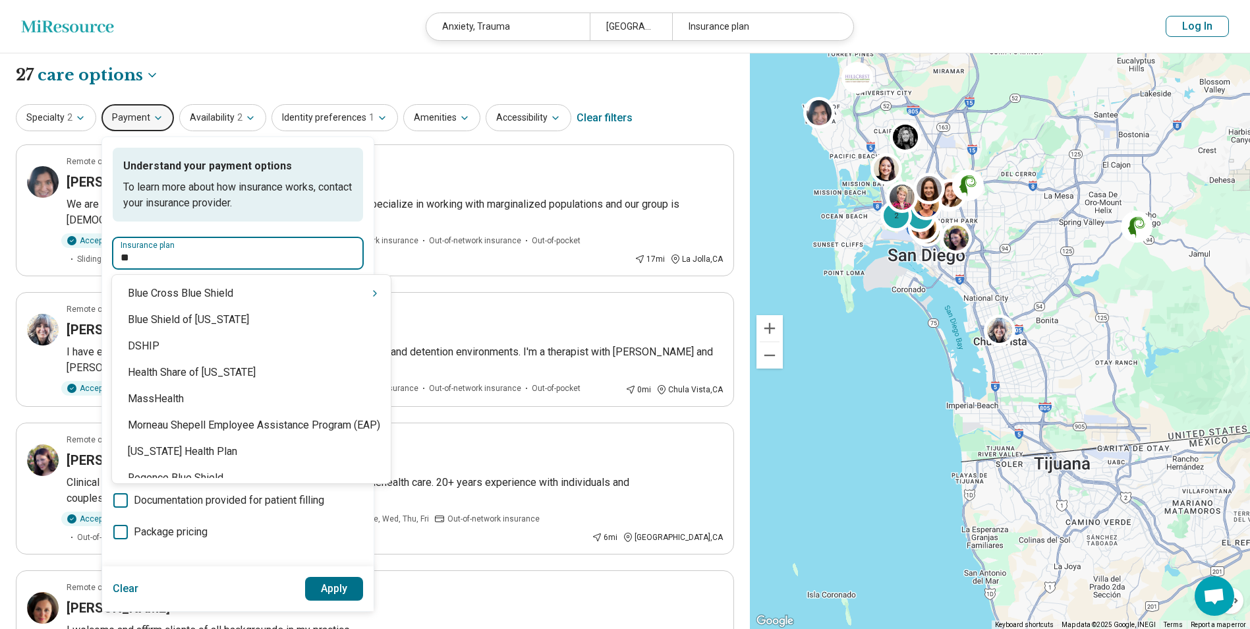  What do you see at coordinates (380, 241) in the screenshot?
I see `span: In-network insurance` at bounding box center [380, 241].